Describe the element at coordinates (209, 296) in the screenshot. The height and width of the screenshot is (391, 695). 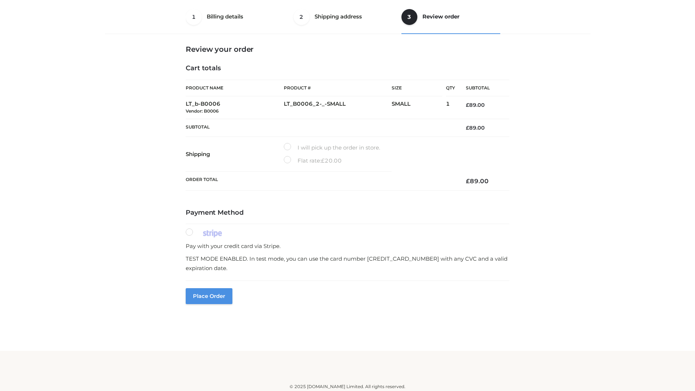
I see `button: Place order` at that location.